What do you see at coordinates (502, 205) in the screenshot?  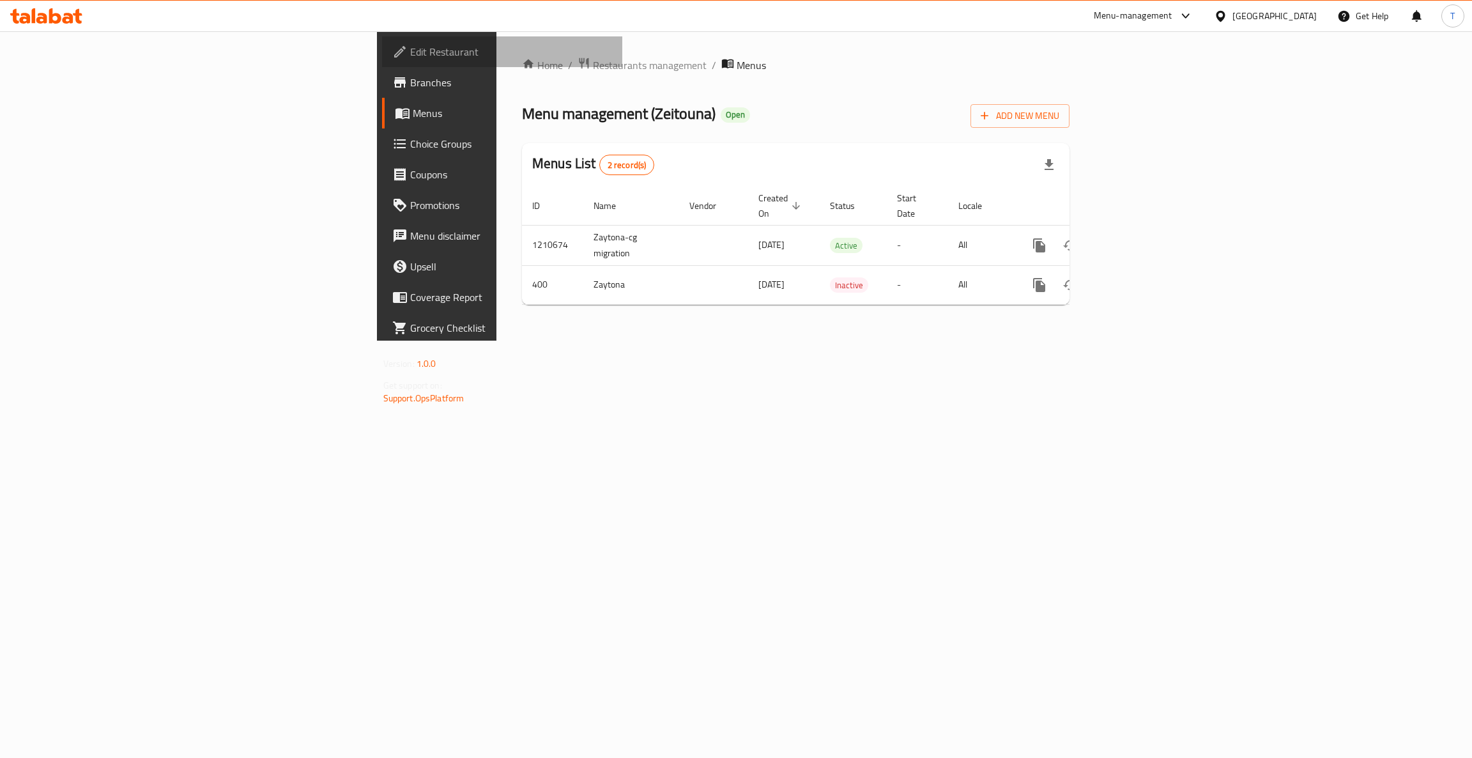 I see `a: Promotions` at bounding box center [502, 205].